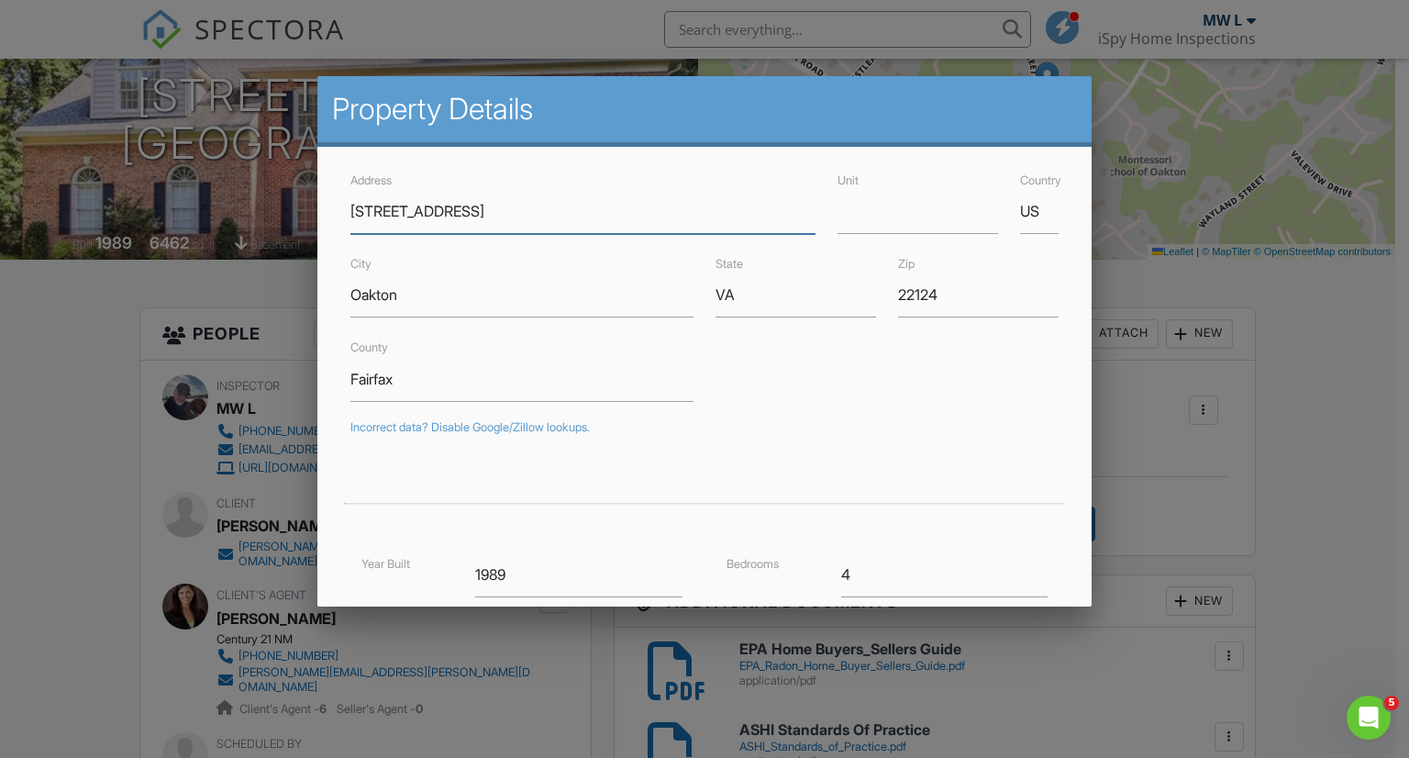 The height and width of the screenshot is (758, 1409). Describe the element at coordinates (906, 263) in the screenshot. I see `label: Zip` at that location.